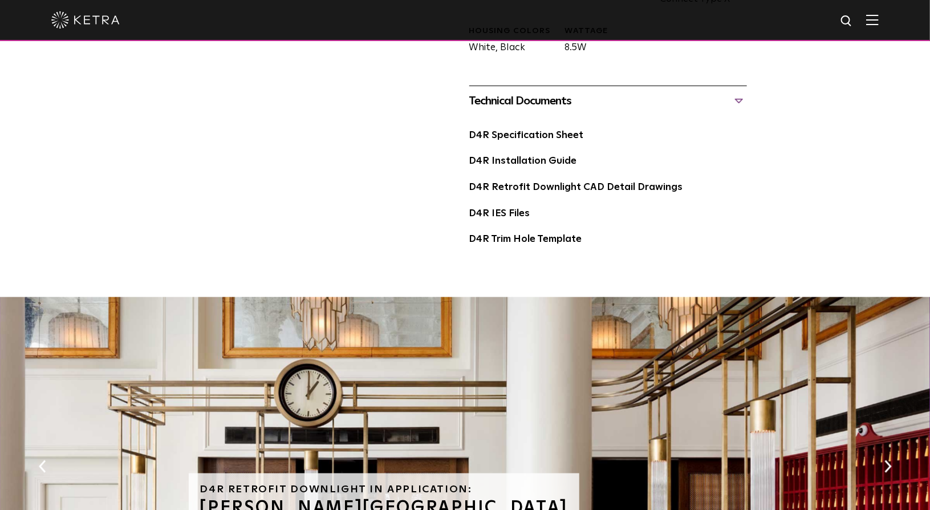 The width and height of the screenshot is (930, 510). Describe the element at coordinates (523, 161) in the screenshot. I see `a: D4R Installation Guide` at that location.